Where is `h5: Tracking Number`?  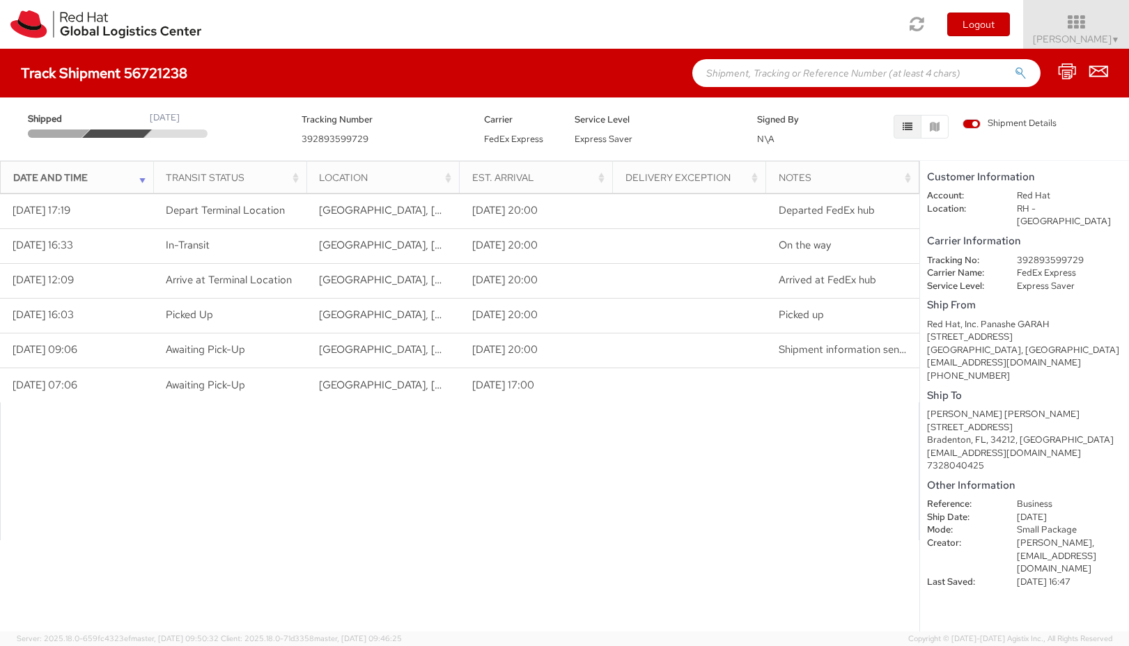
h5: Tracking Number is located at coordinates (382, 120).